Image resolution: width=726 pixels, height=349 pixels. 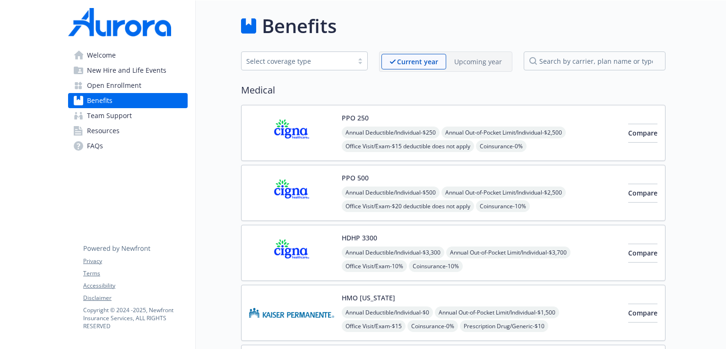 What do you see at coordinates (128, 86) in the screenshot?
I see `a: Open Enrollment` at bounding box center [128, 86].